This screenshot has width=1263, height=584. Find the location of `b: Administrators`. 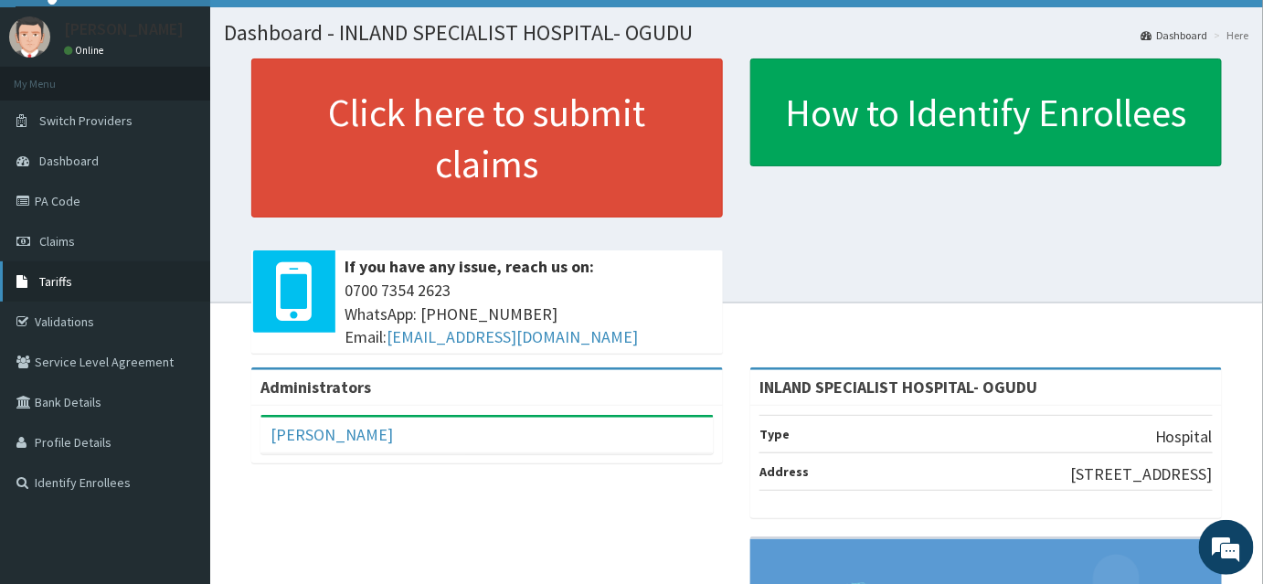

b: Administrators is located at coordinates (315, 387).